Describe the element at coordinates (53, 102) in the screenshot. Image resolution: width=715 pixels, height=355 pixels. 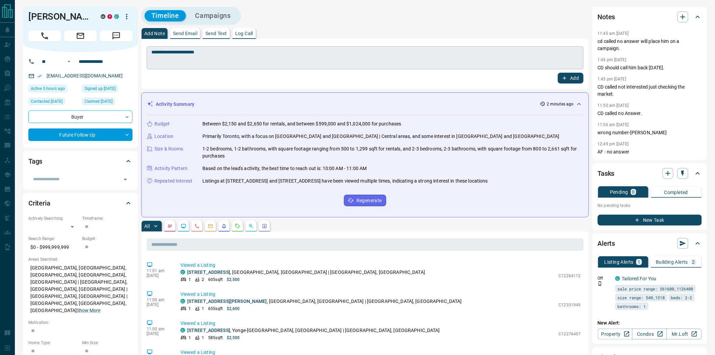
I see `div: Fri Jun 13 2025` at that location.